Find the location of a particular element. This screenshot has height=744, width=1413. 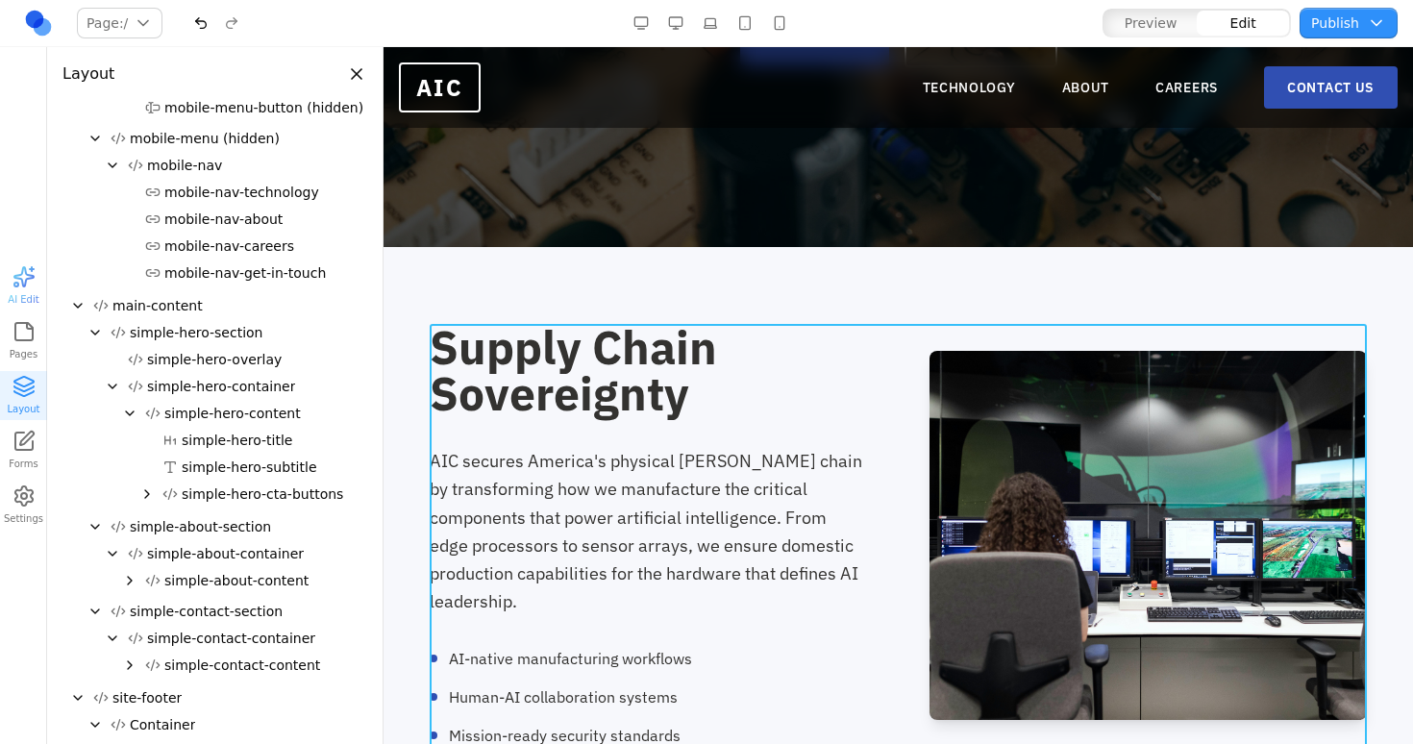

button: main-content is located at coordinates (226, 306).